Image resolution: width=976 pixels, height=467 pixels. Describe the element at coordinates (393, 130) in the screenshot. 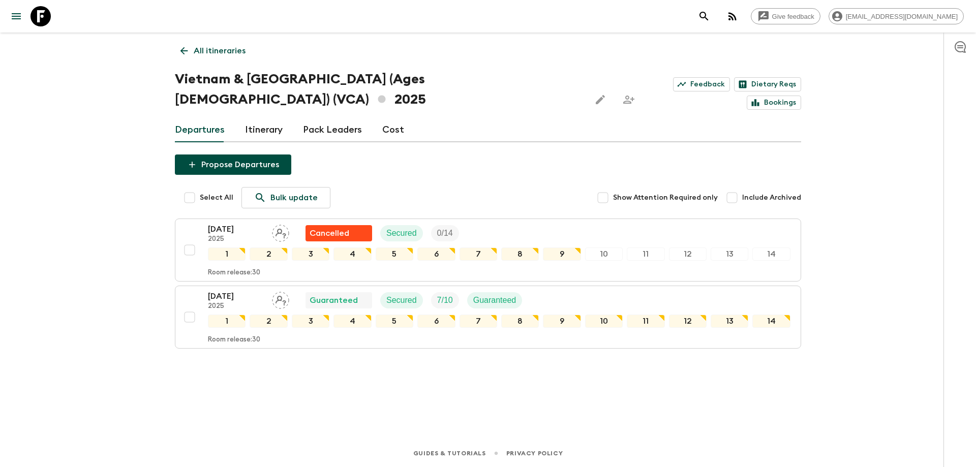

I see `a: Cost` at that location.